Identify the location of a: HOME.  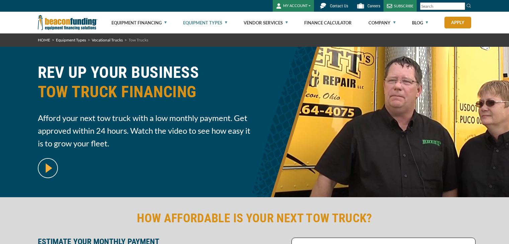
(44, 40).